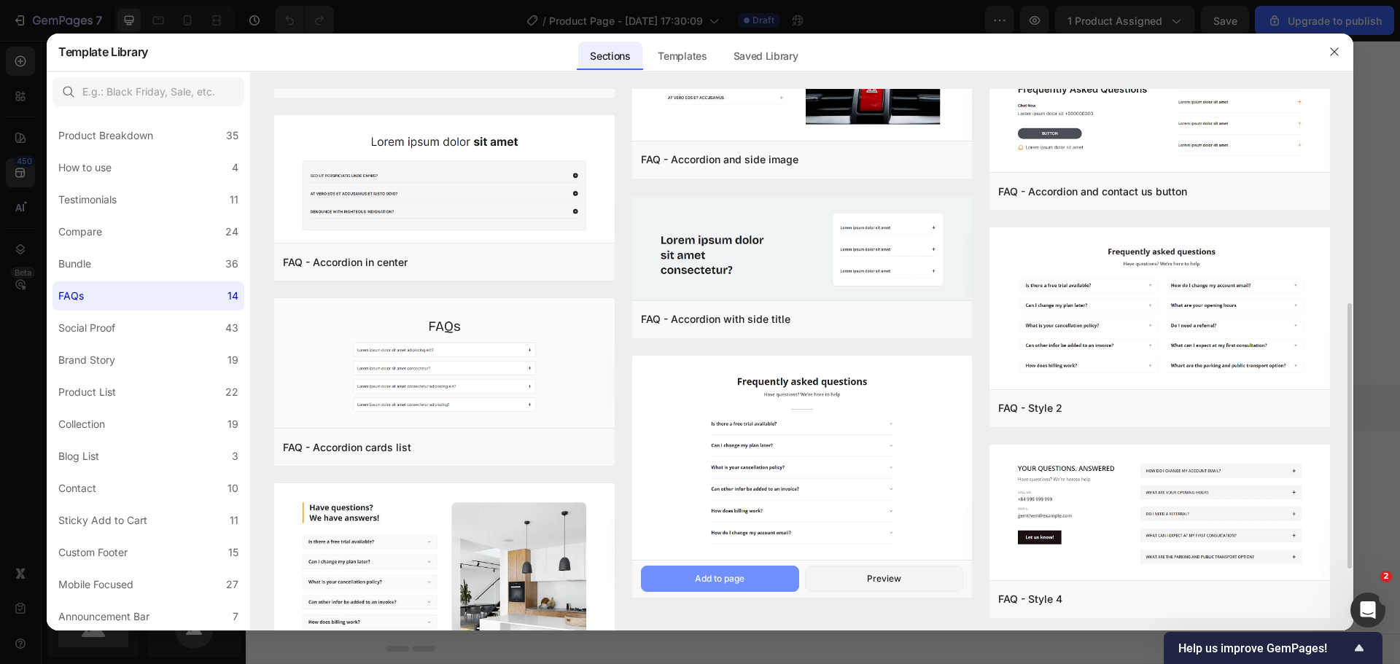 The width and height of the screenshot is (1400, 664). I want to click on img: faq4.png, so click(1159, 514).